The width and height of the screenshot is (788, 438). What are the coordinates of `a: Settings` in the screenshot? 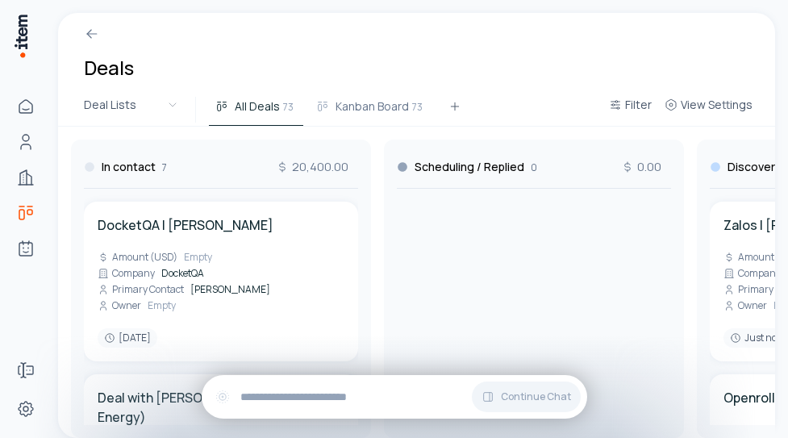 It's located at (26, 409).